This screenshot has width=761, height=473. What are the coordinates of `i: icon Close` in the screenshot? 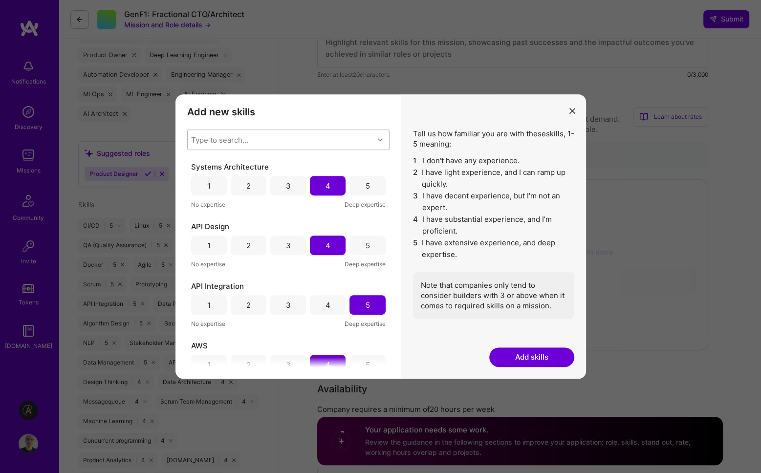 It's located at (573, 111).